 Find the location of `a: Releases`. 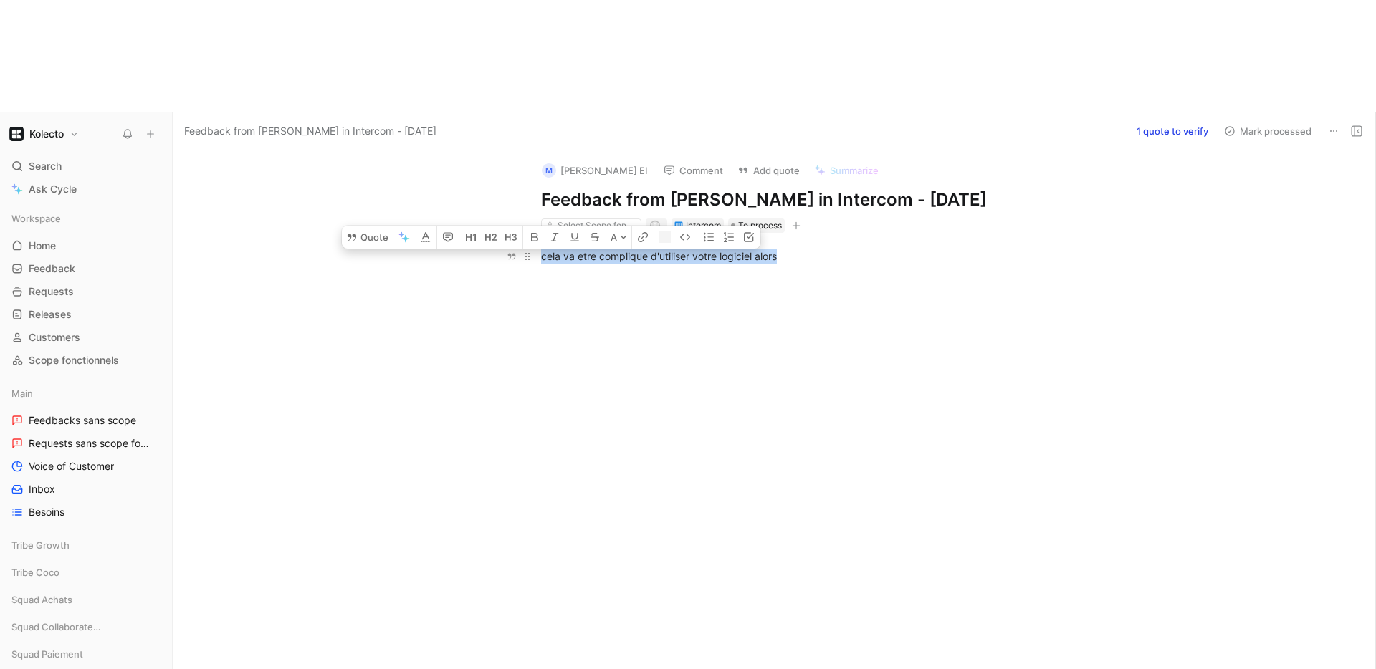

a: Releases is located at coordinates (86, 315).